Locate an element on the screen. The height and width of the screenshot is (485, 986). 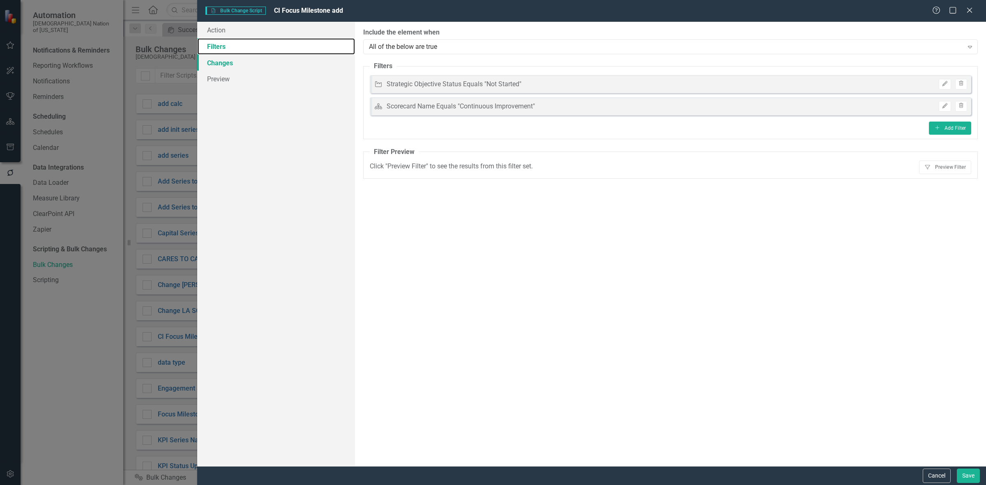
div: Scorecard Name Equals "Continuous Improvement" is located at coordinates (460, 106).